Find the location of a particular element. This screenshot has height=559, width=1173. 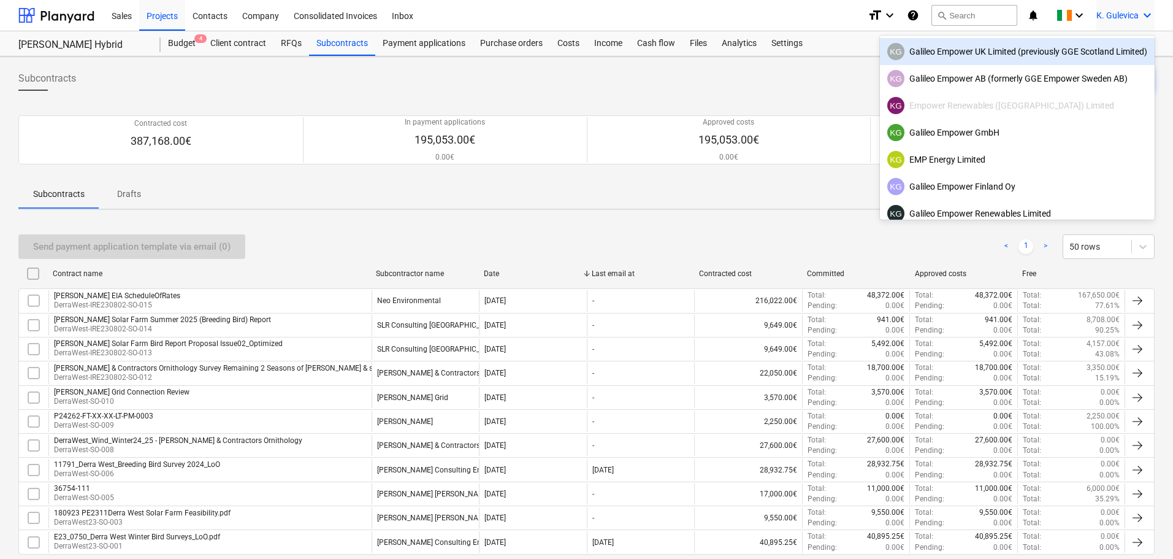

div: Galileo Empower AB (formerly GGE Empower Sweden AB) is located at coordinates (1018, 79).